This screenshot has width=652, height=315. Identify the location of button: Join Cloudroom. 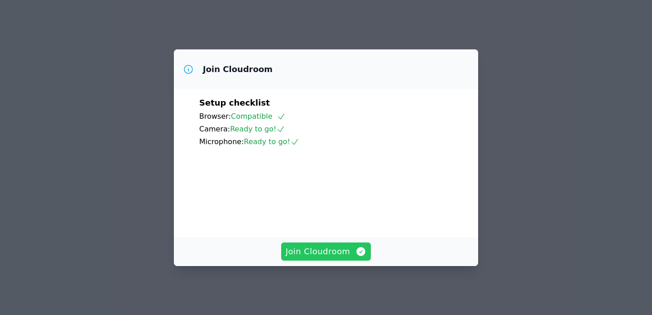
(326, 251).